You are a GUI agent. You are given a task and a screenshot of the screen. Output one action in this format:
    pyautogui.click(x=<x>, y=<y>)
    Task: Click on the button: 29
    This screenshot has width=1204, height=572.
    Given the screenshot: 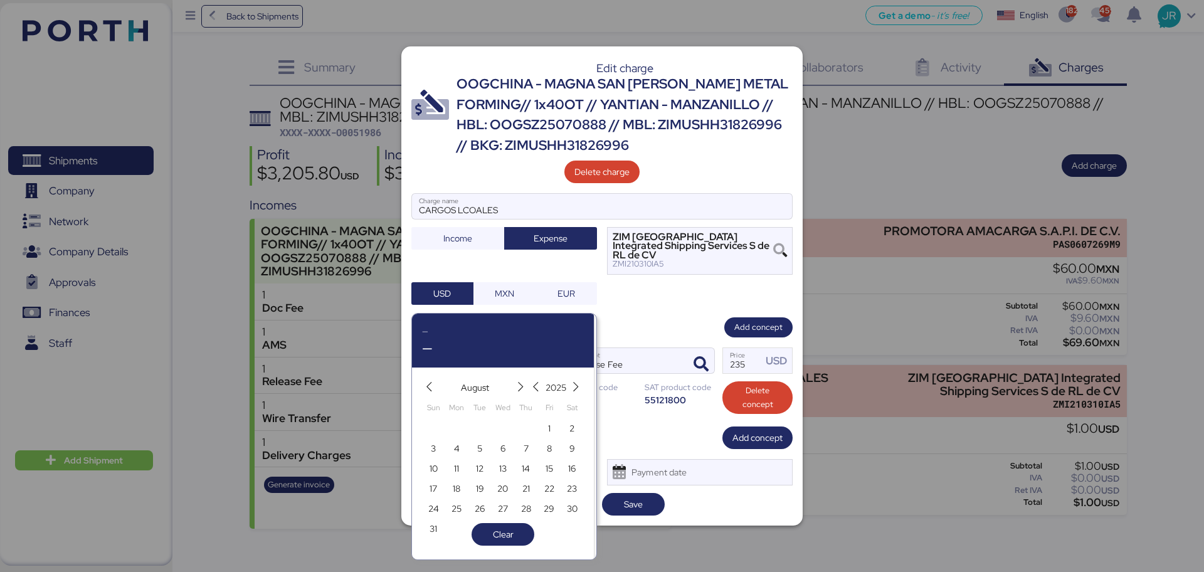 What is the action you would take?
    pyautogui.click(x=549, y=508)
    